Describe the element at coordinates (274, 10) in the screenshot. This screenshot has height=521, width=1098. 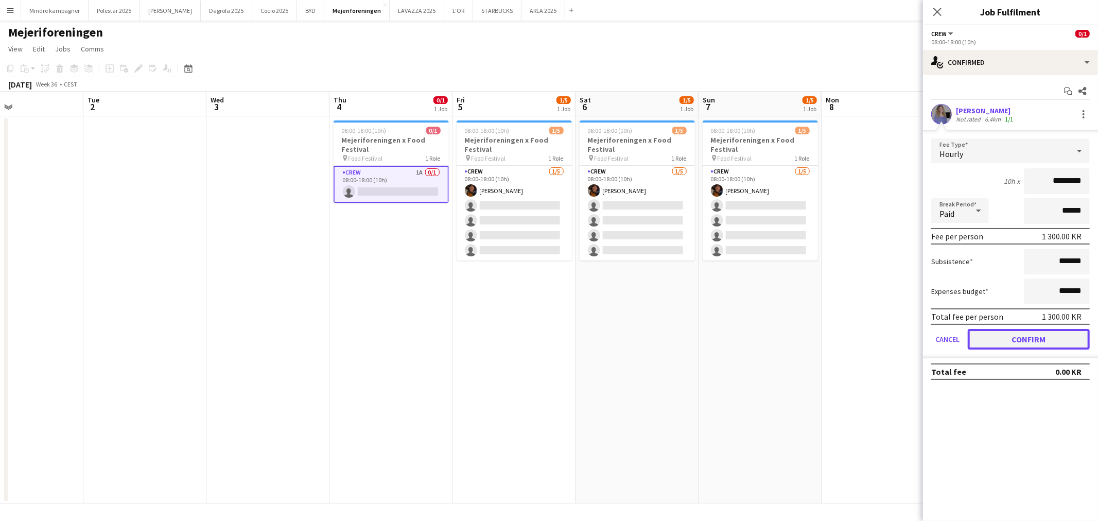
I see `button: Cocio 2025` at that location.